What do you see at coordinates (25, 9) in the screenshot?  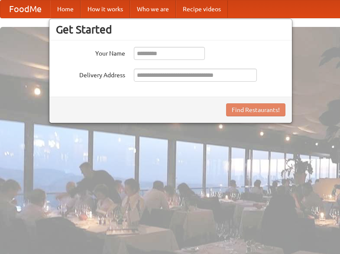 I see `a: FoodMe` at bounding box center [25, 9].